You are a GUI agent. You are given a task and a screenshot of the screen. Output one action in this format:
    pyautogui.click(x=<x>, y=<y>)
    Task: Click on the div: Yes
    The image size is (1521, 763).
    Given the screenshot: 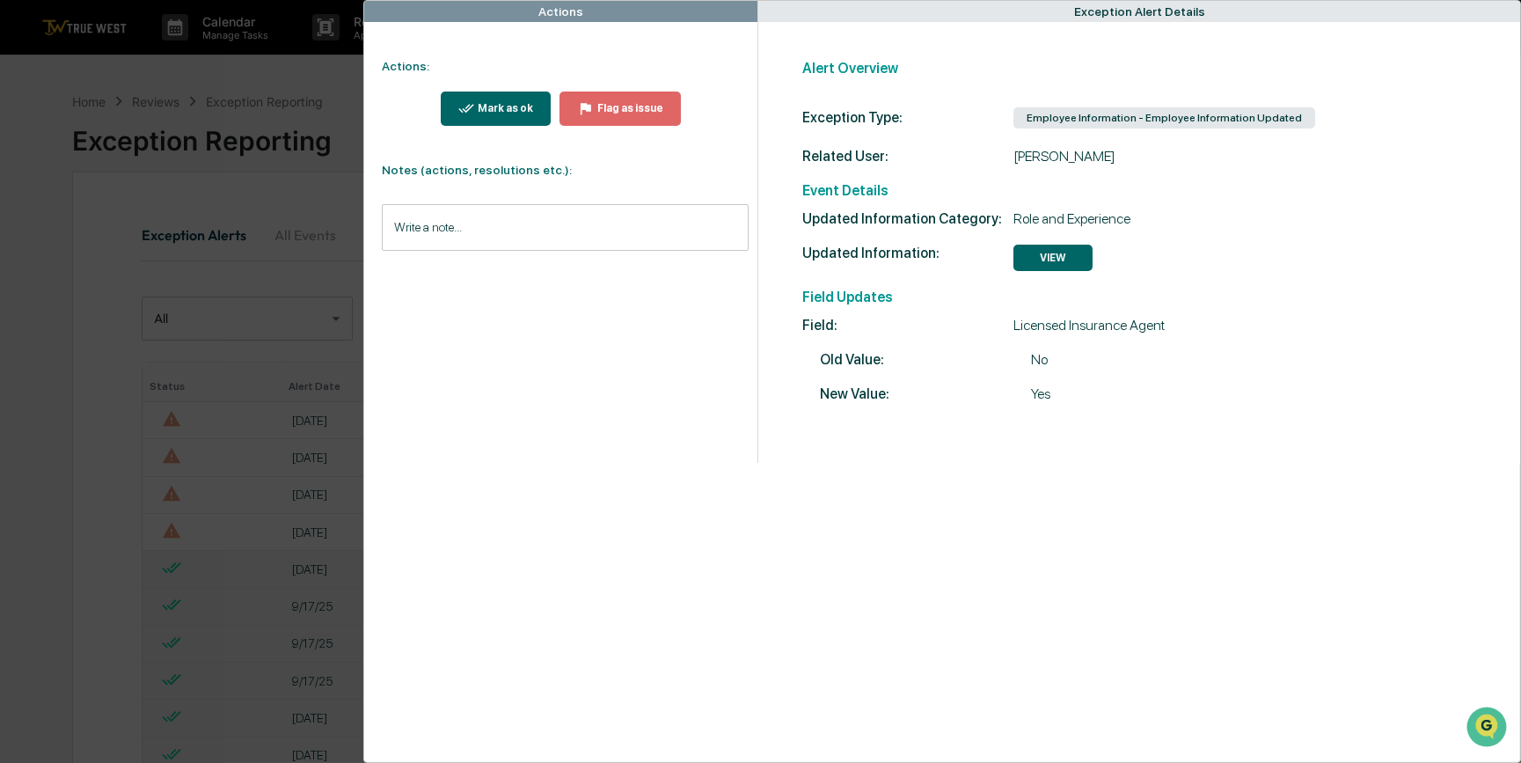 What is the action you would take?
    pyautogui.click(x=1157, y=393)
    